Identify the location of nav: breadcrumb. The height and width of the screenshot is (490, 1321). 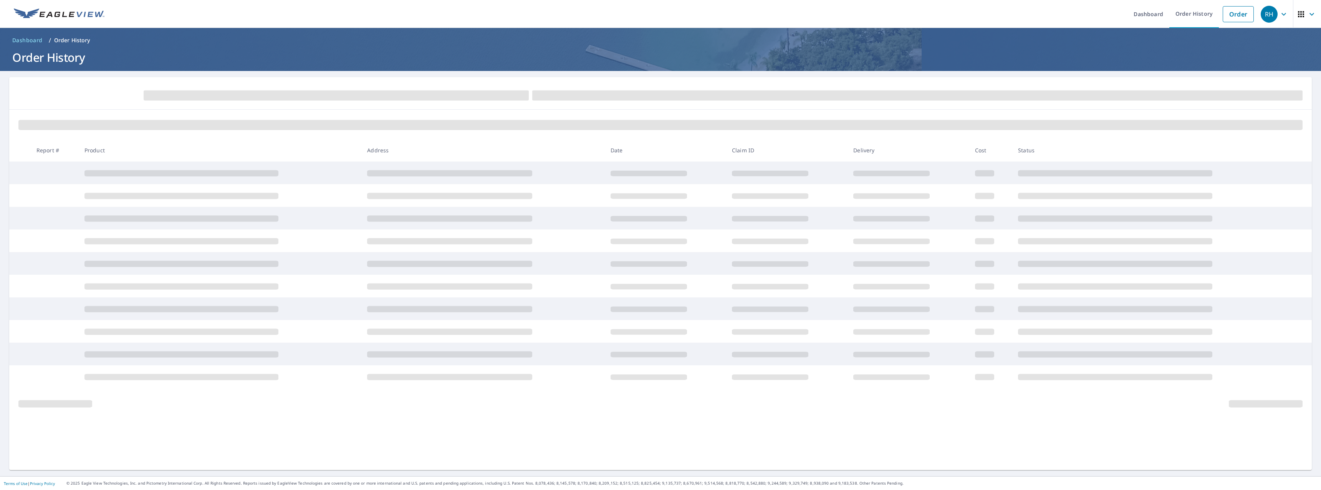
(660, 40).